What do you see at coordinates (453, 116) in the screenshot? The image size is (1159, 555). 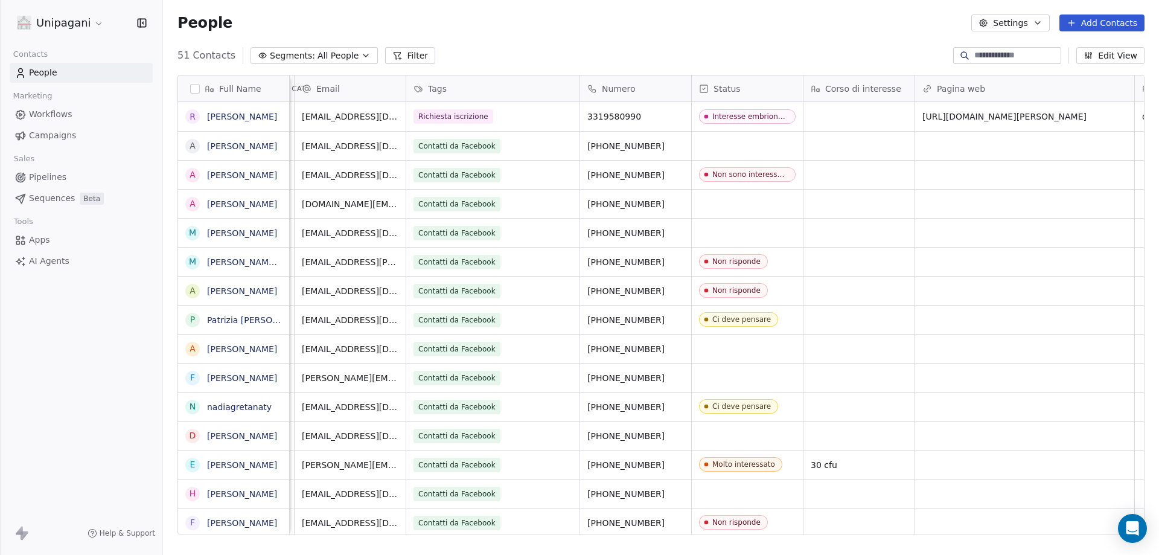 I see `span: Richiesta iscrizione` at bounding box center [453, 116].